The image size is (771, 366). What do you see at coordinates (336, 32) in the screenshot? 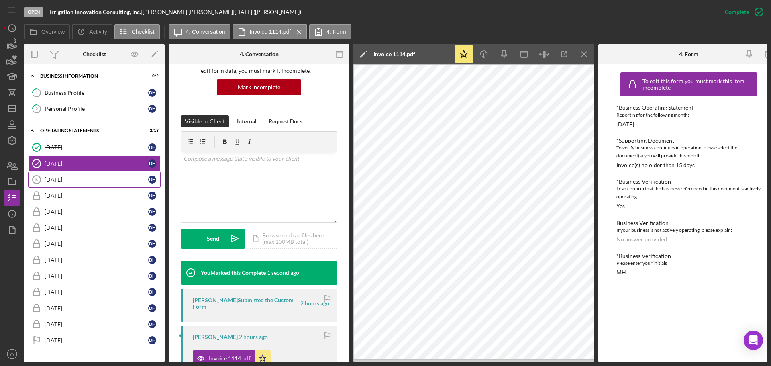
I see `label: 4. Form` at bounding box center [336, 32].